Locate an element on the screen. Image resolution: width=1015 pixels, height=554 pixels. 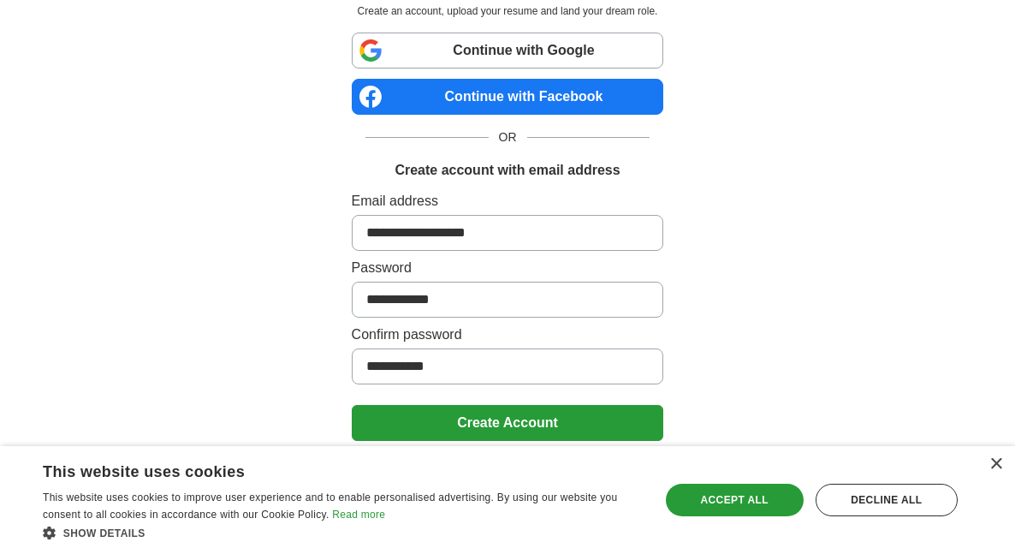
h1: Create account with email address is located at coordinates (507, 170).